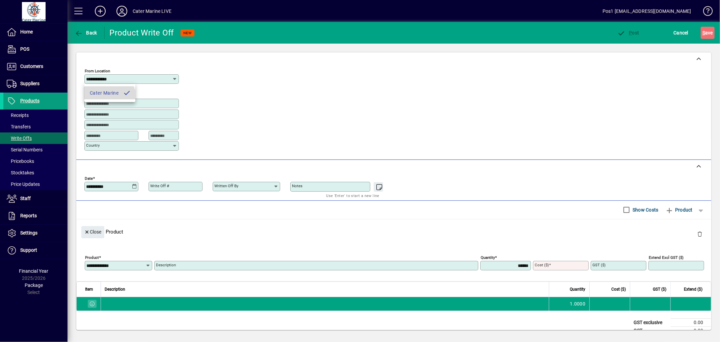  What do you see at coordinates (187, 33) in the screenshot?
I see `span: NEW` at bounding box center [187, 33].